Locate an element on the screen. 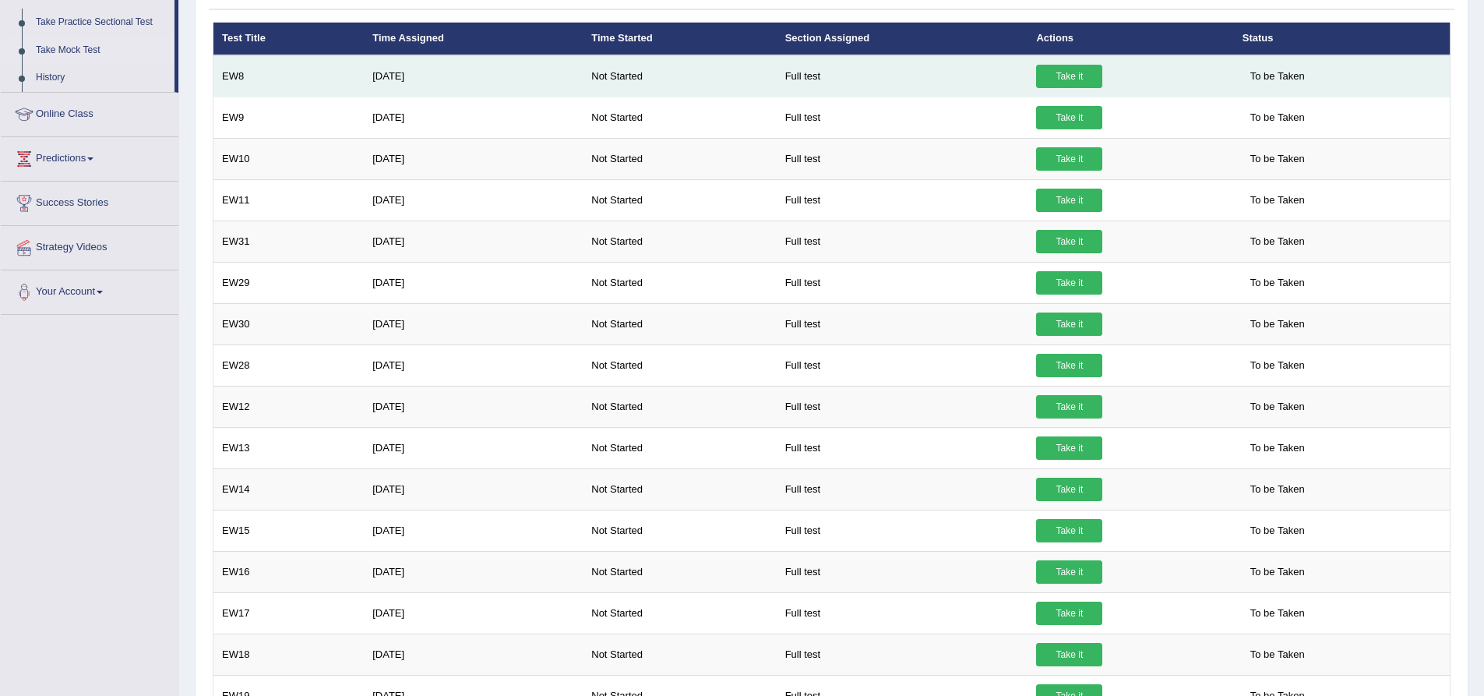 This screenshot has width=1484, height=696. td: EW29 is located at coordinates (289, 282).